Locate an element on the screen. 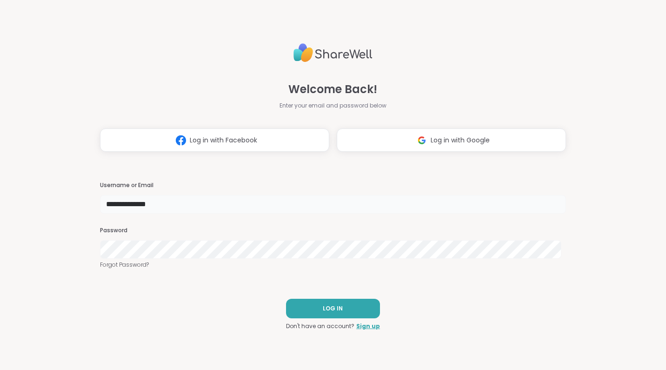 Image resolution: width=666 pixels, height=370 pixels. h3: Username or Email is located at coordinates (333, 185).